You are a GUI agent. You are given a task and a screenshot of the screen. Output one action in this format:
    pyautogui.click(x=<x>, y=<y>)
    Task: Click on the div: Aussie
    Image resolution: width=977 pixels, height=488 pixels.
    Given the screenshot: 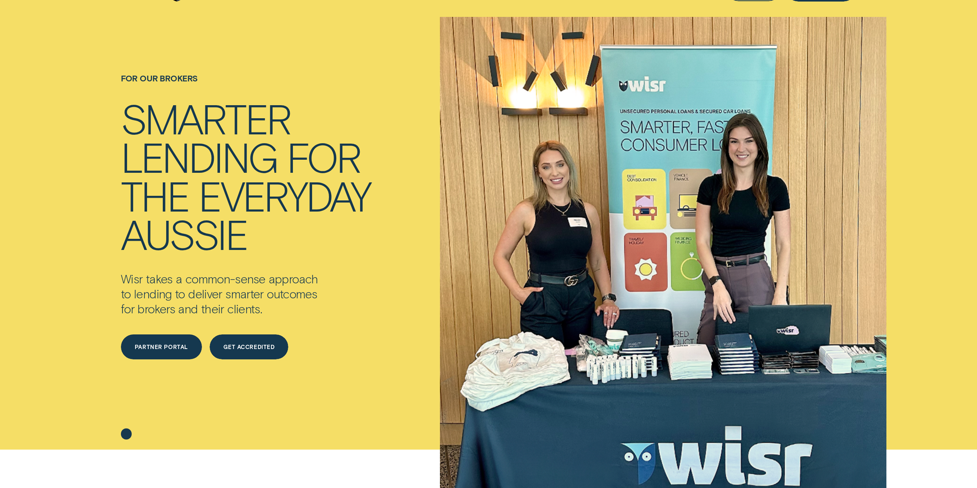 What is the action you would take?
    pyautogui.click(x=184, y=233)
    